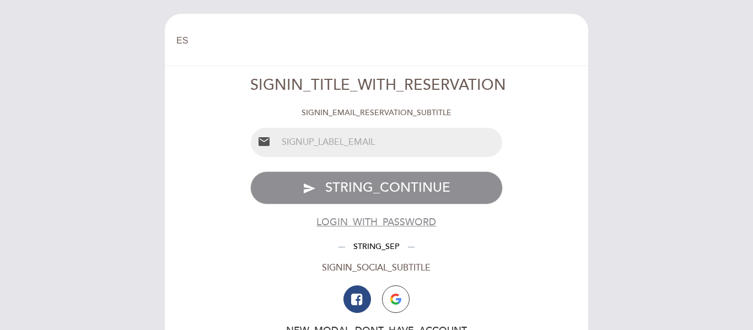 Image resolution: width=753 pixels, height=330 pixels. I want to click on div: SIGNIN_EMAIL_RESERVATION_SUBTITLE, so click(376, 113).